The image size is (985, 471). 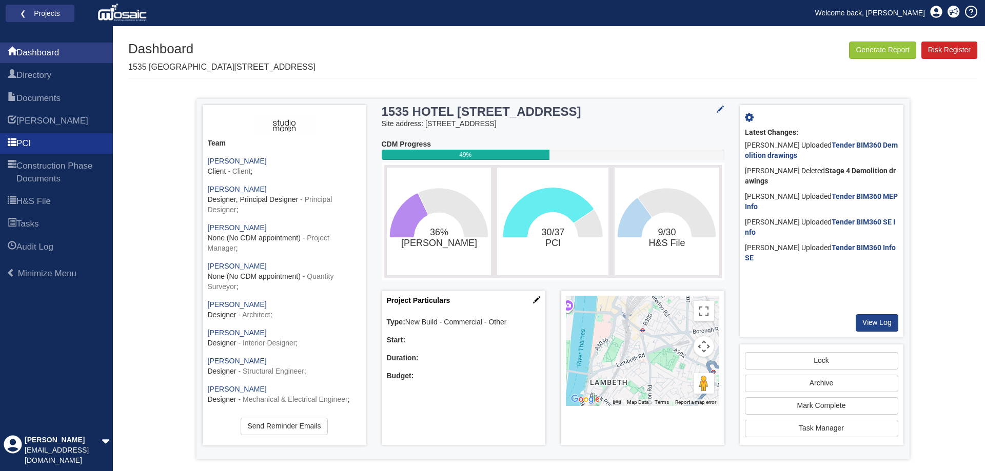 I want to click on svg: 9/30​H&S File, so click(x=666, y=222).